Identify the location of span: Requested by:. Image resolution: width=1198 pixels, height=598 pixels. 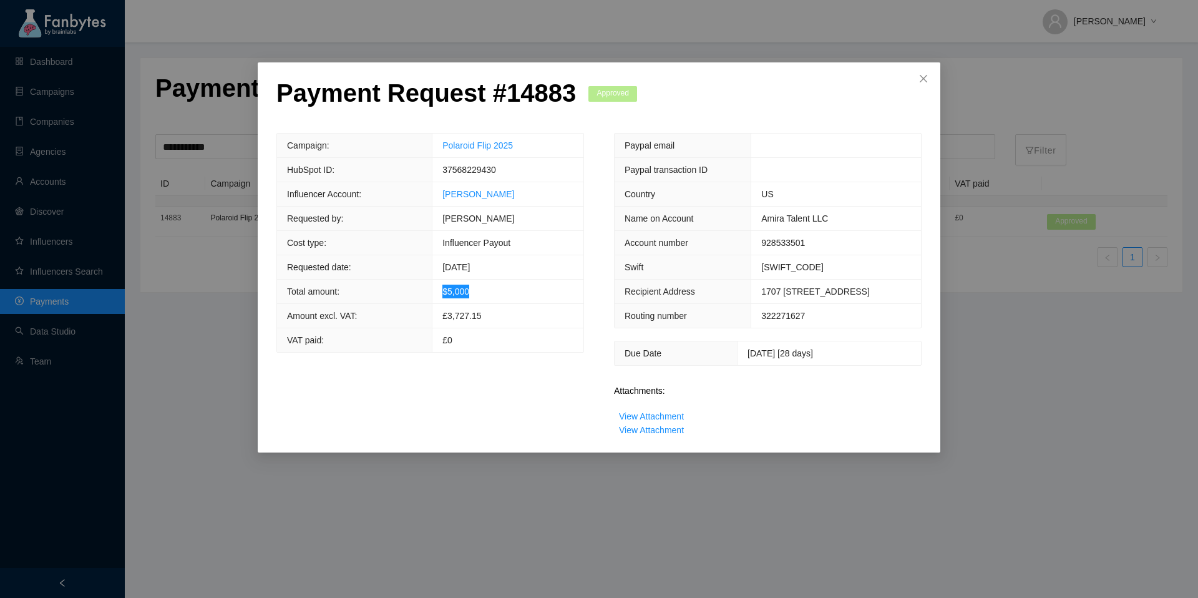
(315, 218).